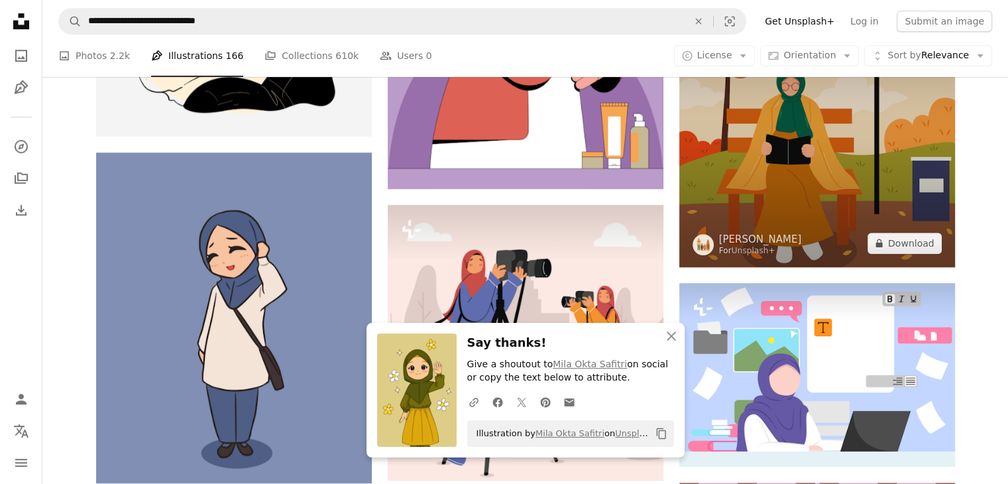 This screenshot has height=484, width=1008. I want to click on a: Log in, so click(864, 21).